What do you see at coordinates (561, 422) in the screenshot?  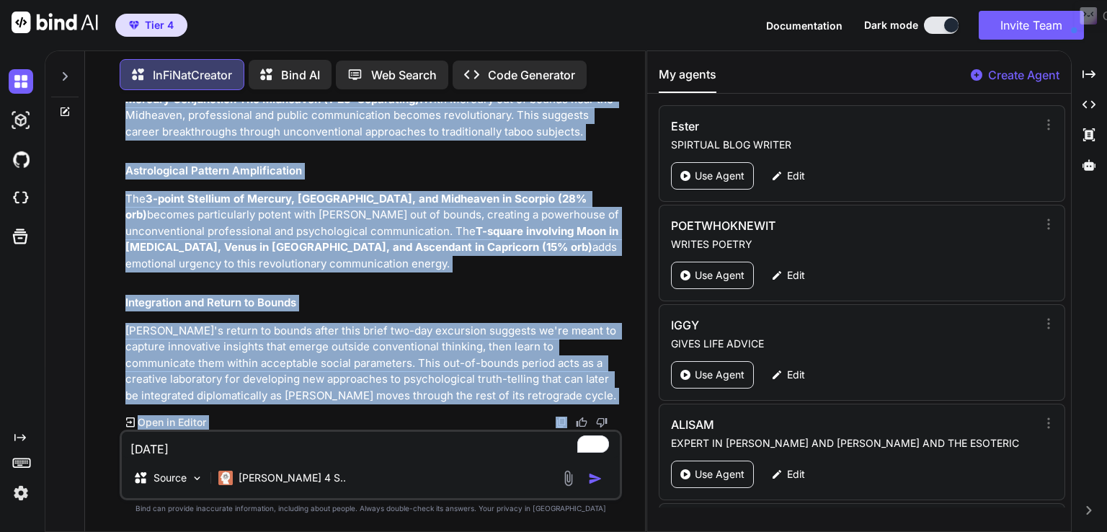 I see `img: copy` at bounding box center [561, 422].